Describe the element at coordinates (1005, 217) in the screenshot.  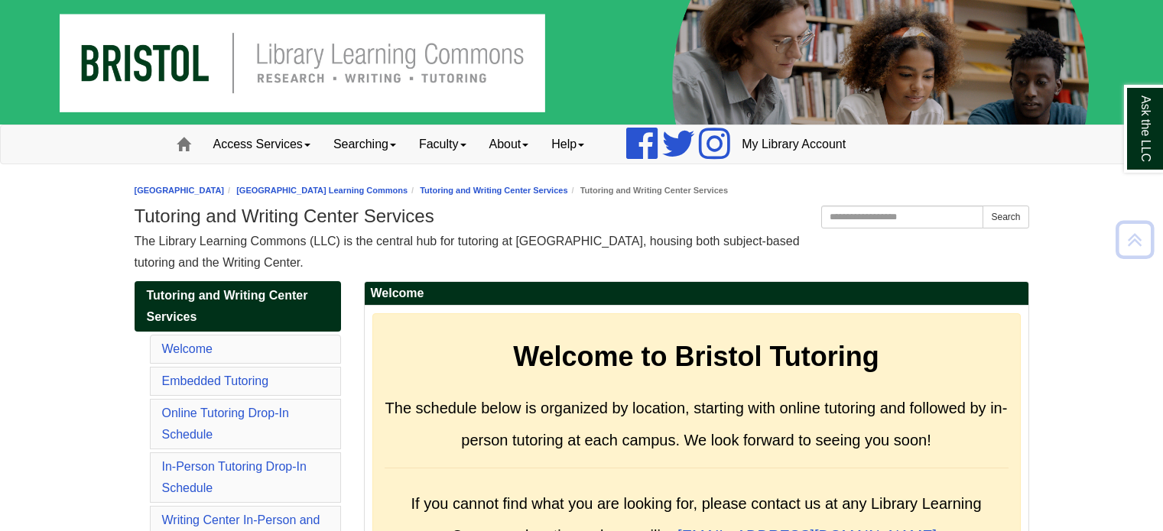
I see `button: Search` at that location.